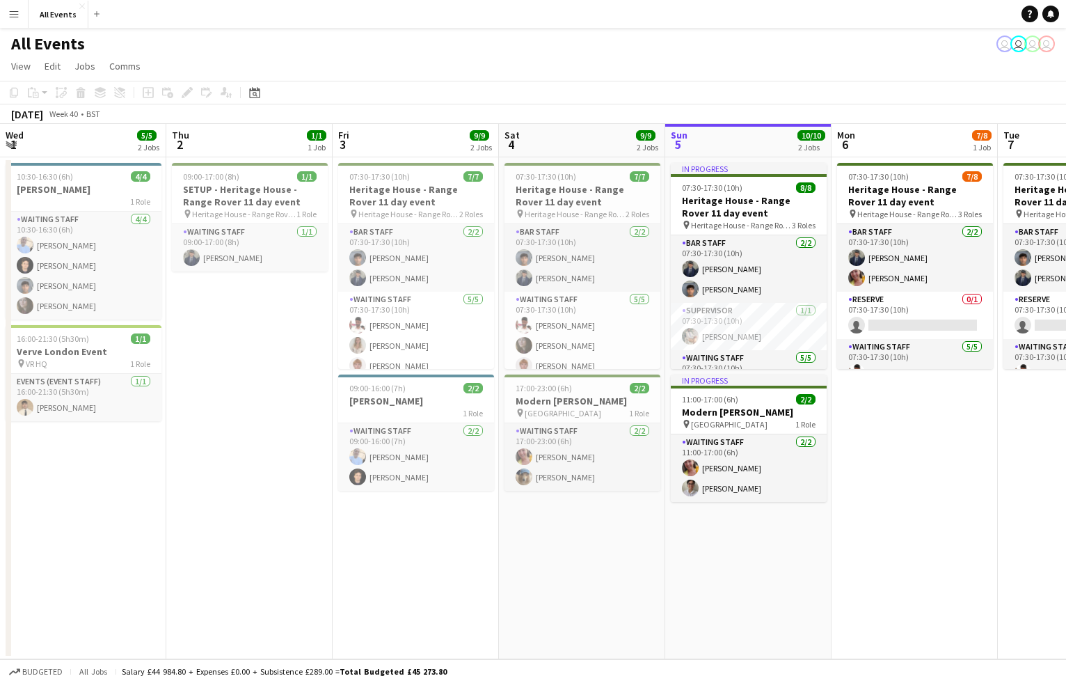 The width and height of the screenshot is (1066, 683). I want to click on a: Comms, so click(125, 66).